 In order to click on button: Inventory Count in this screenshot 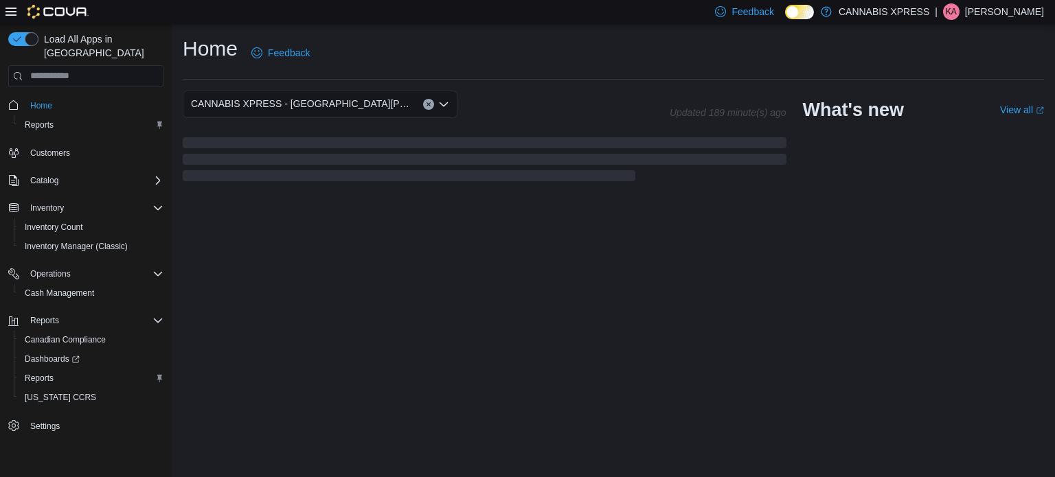, I will do `click(91, 227)`.